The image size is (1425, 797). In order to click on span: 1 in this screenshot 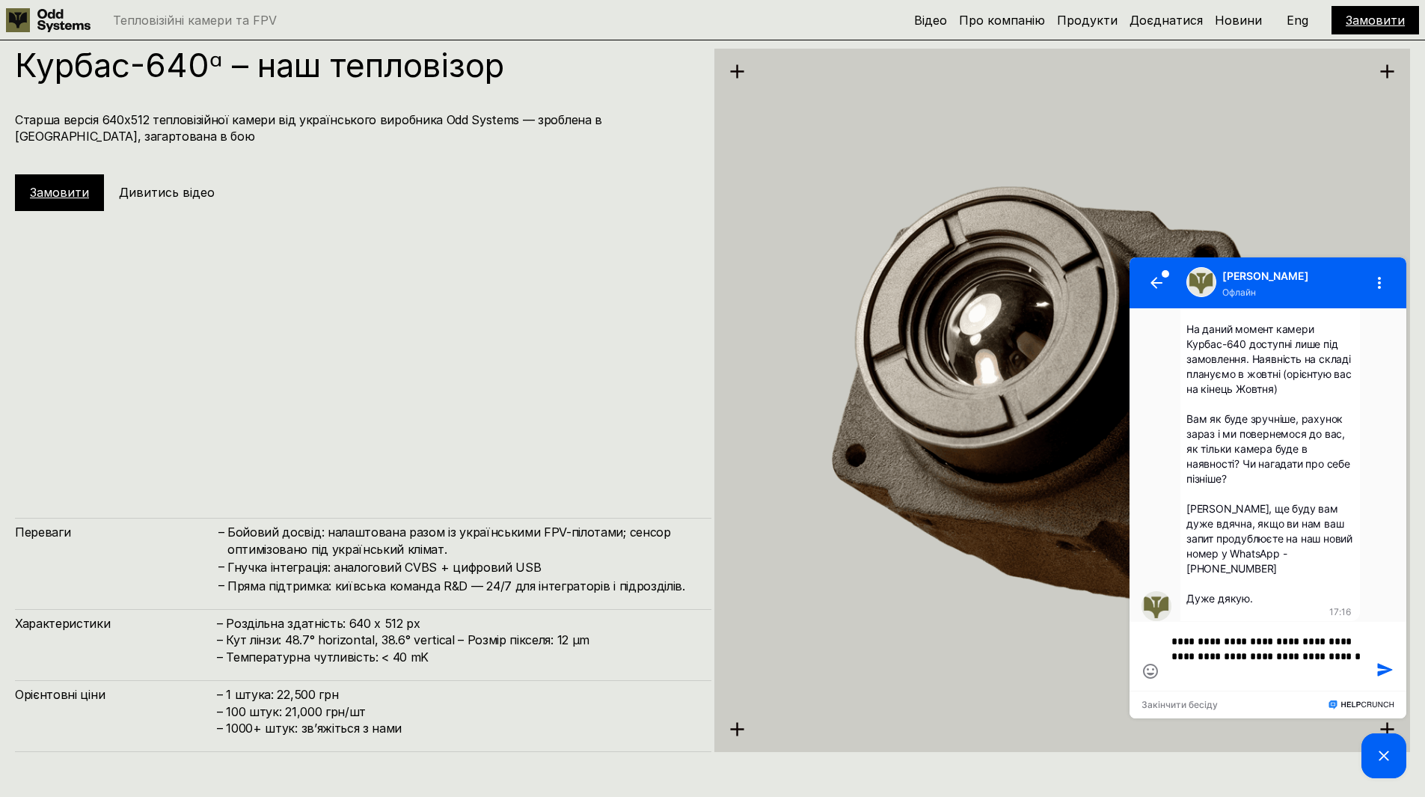, I will do `click(40, 20)`.